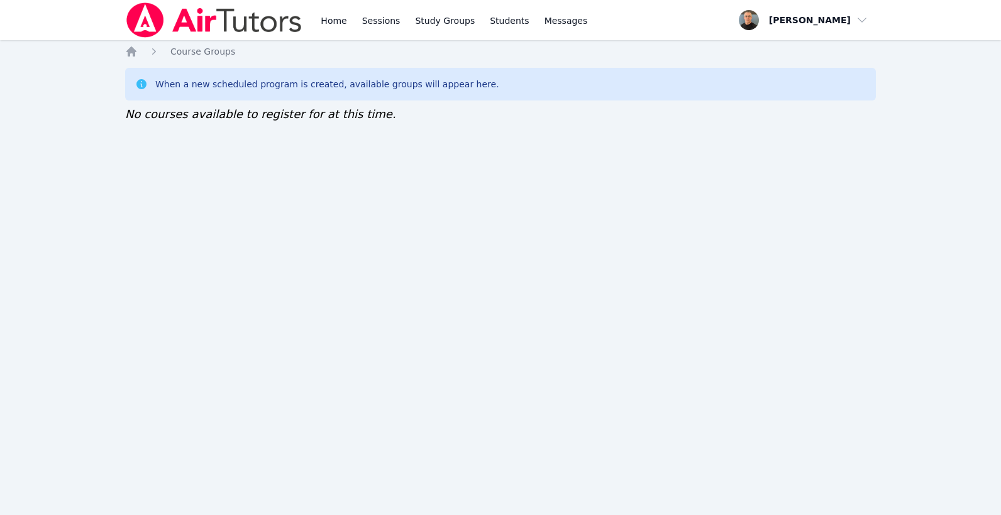 The height and width of the screenshot is (515, 1001). Describe the element at coordinates (202, 52) in the screenshot. I see `span: Course Groups` at that location.